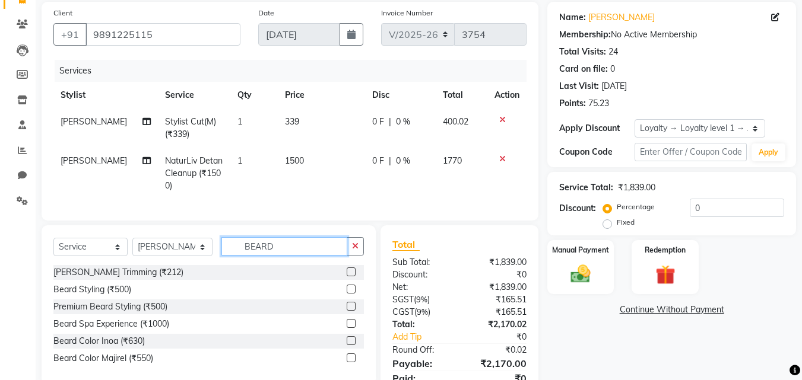 Image resolution: width=802 pixels, height=380 pixels. I want to click on th: Action, so click(507, 95).